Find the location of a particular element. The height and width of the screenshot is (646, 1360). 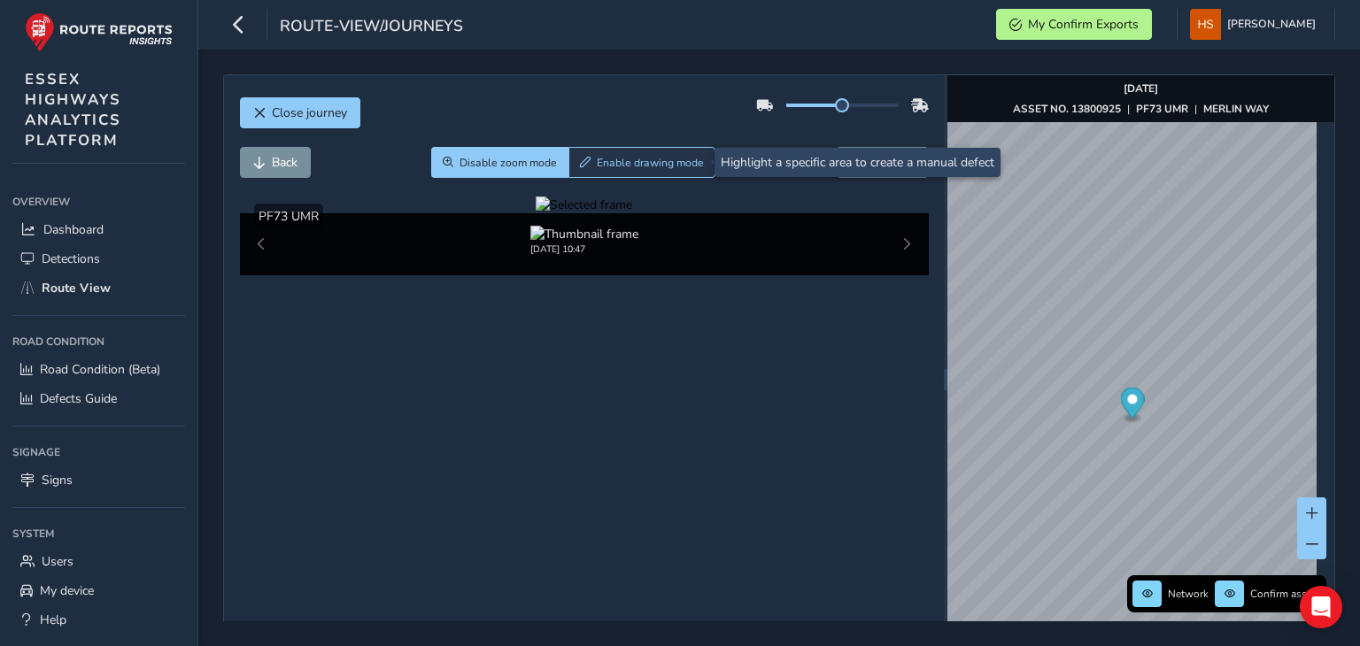

span: Back is located at coordinates (284, 162).